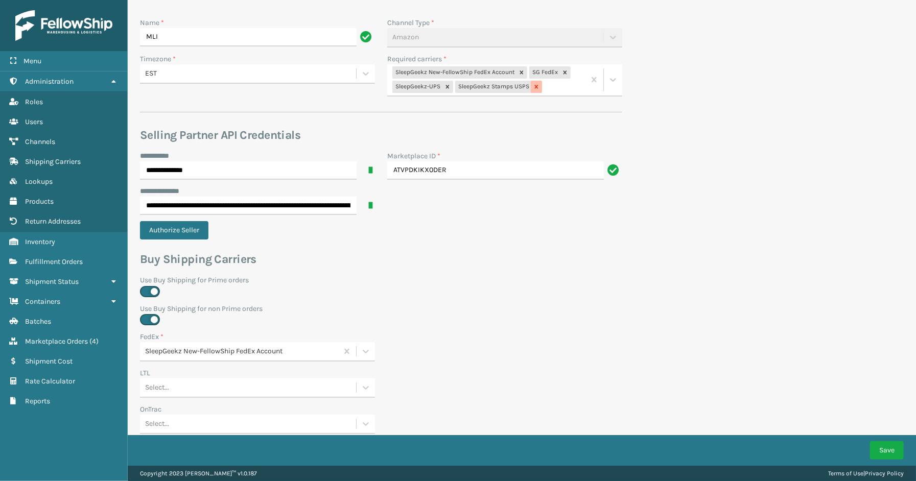 The width and height of the screenshot is (916, 481). I want to click on span: Shipment Status, so click(52, 281).